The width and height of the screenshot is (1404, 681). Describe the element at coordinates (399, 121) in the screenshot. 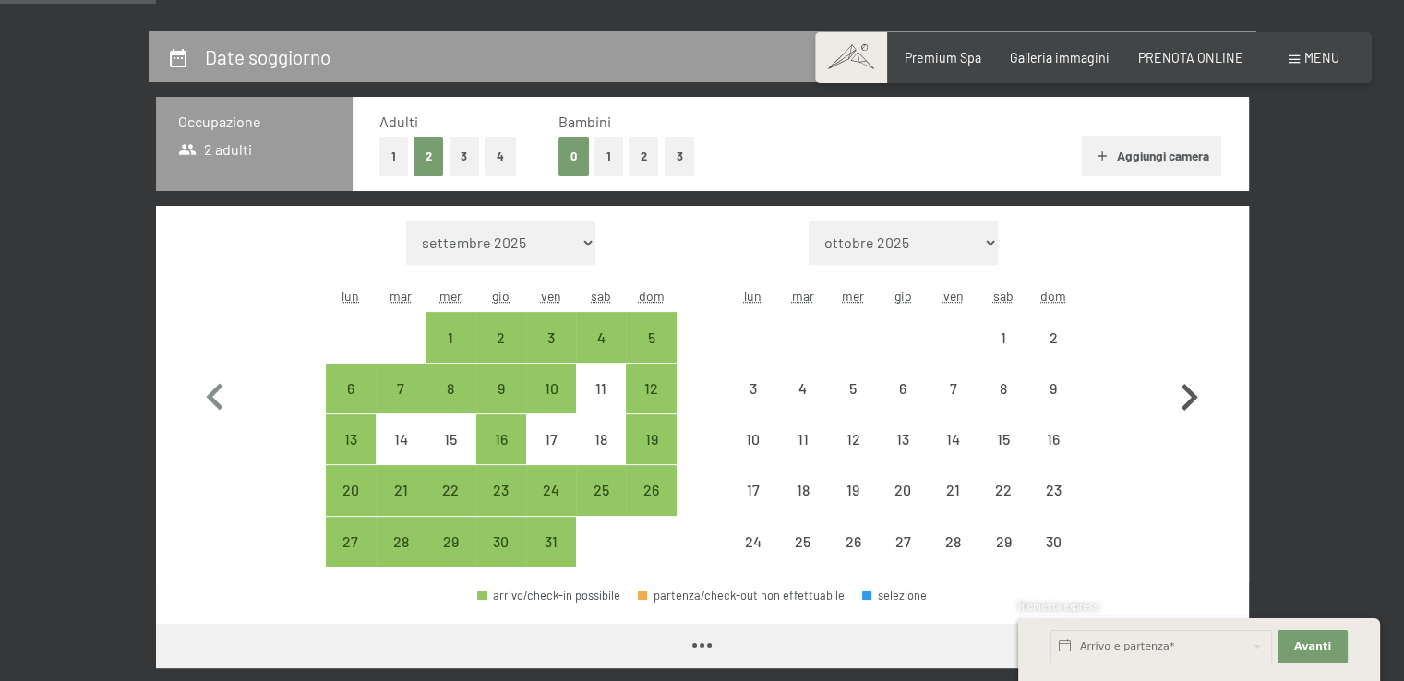

I see `span: Adulti` at that location.